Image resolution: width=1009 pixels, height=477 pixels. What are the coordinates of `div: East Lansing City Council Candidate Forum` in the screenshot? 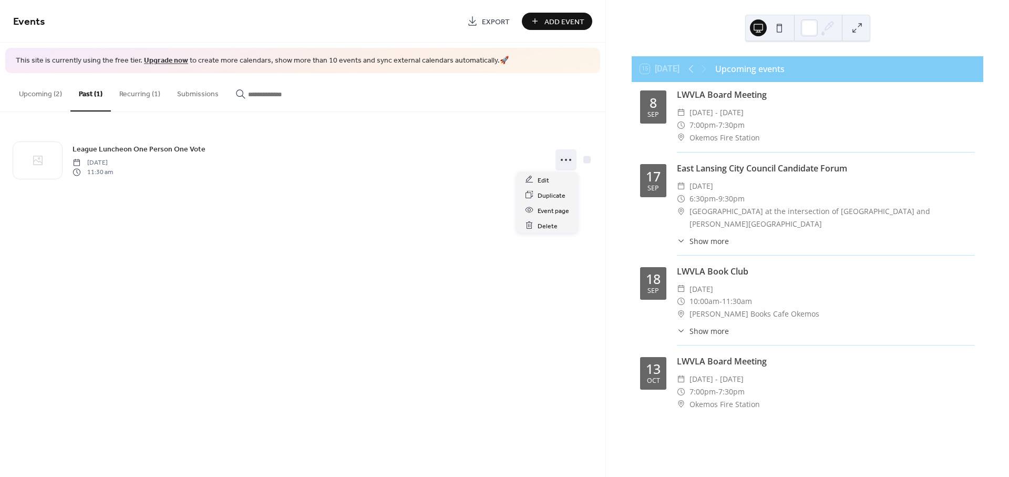 It's located at (826, 168).